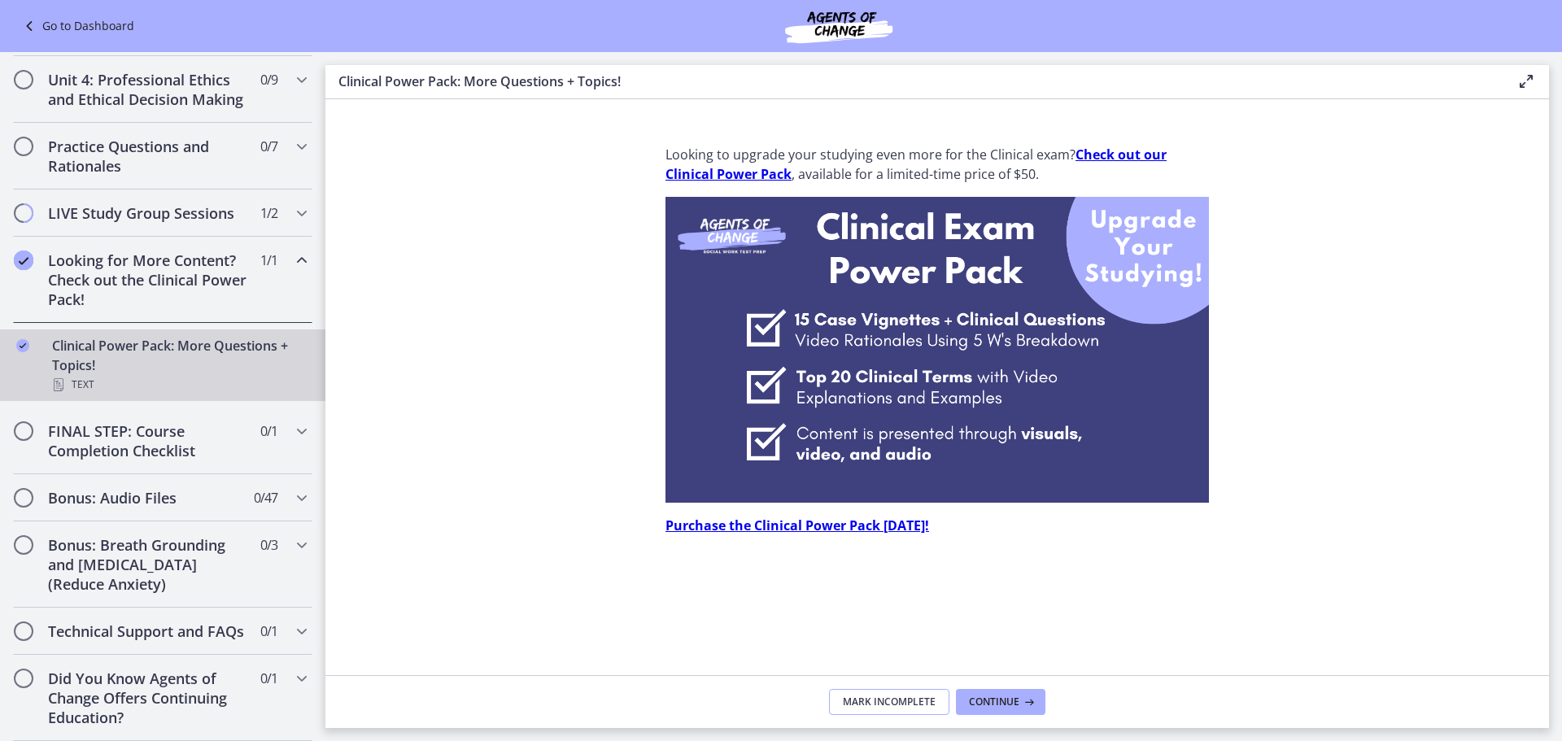 The width and height of the screenshot is (1562, 741). I want to click on h2: Technical Support and FAQs, so click(147, 631).